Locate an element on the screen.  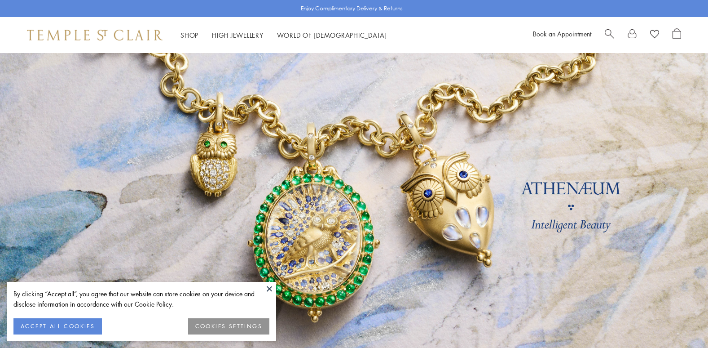
p: Enjoy Complimentary Delivery & Returns is located at coordinates (352, 9).